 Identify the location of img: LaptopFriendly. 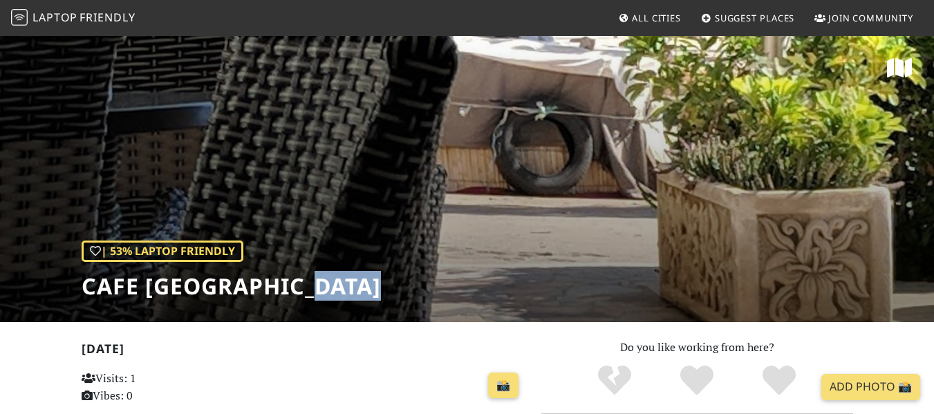
(19, 17).